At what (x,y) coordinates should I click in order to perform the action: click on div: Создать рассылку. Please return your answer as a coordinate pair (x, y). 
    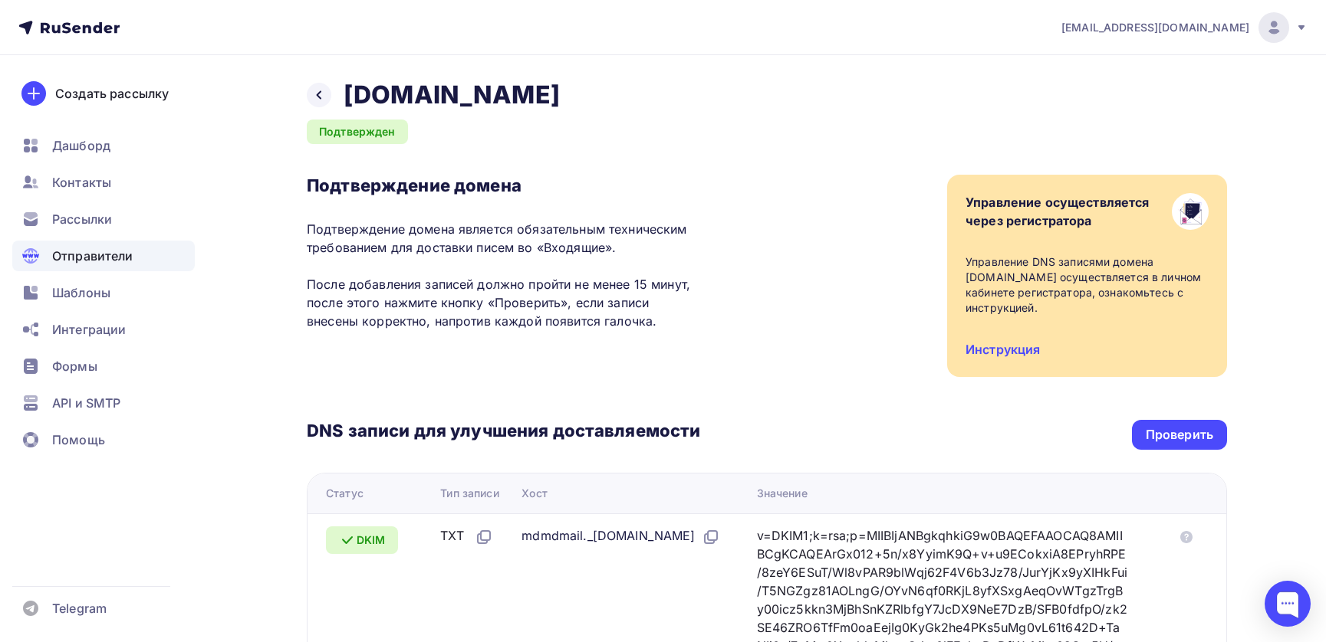
    Looking at the image, I should click on (112, 94).